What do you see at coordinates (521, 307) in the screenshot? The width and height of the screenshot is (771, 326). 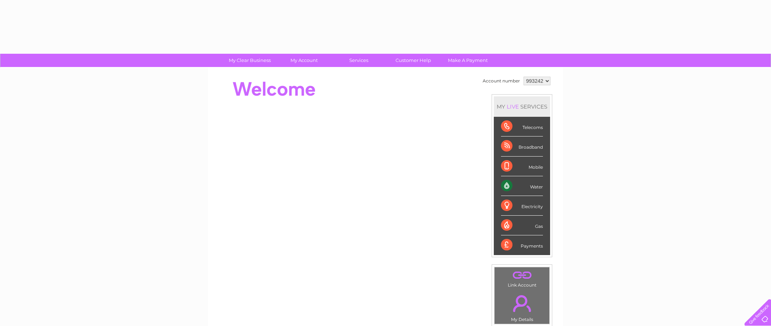 I see `td: My Details` at bounding box center [521, 307].